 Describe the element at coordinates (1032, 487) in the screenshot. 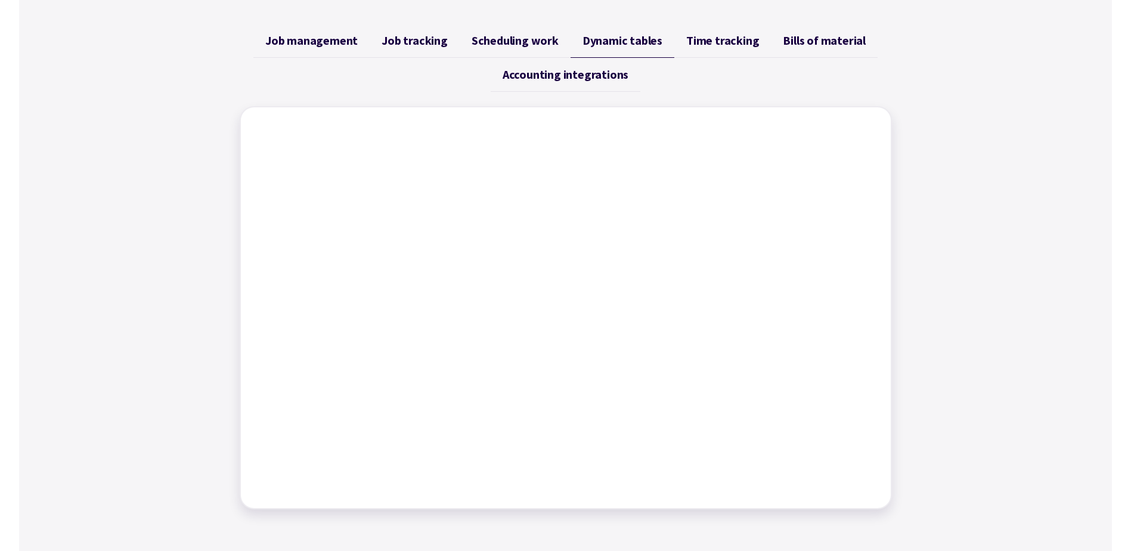

I see `div: Chat Widget` at that location.